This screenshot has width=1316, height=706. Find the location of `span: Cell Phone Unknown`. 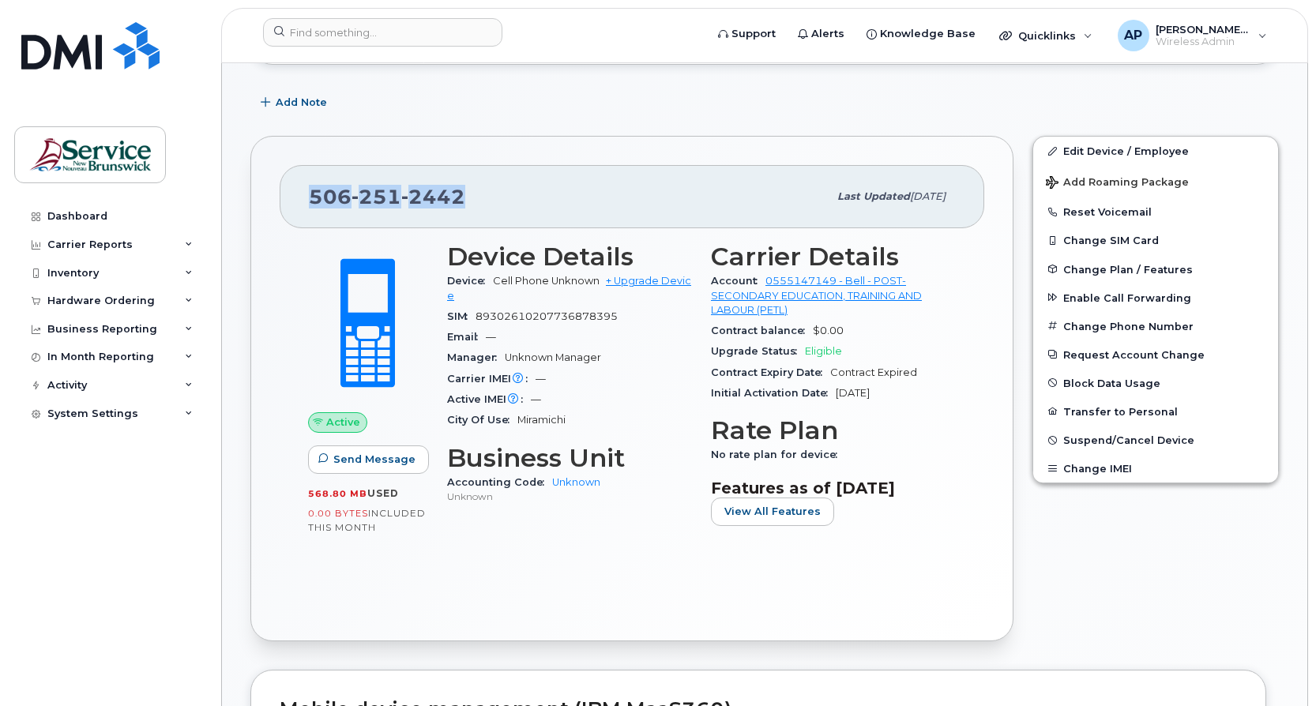

span: Cell Phone Unknown is located at coordinates (546, 280).